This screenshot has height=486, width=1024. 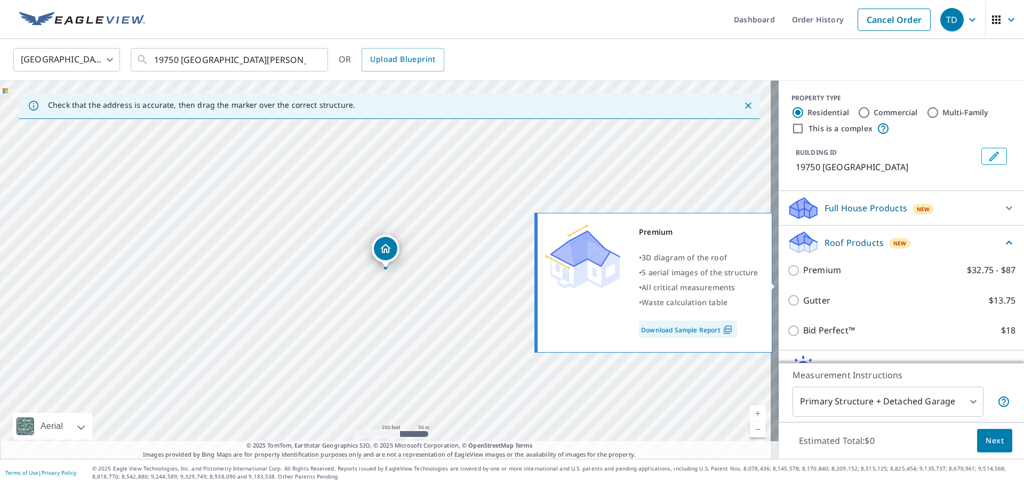 What do you see at coordinates (758, 429) in the screenshot?
I see `a: Current Level 17, Zoom Out` at bounding box center [758, 429].